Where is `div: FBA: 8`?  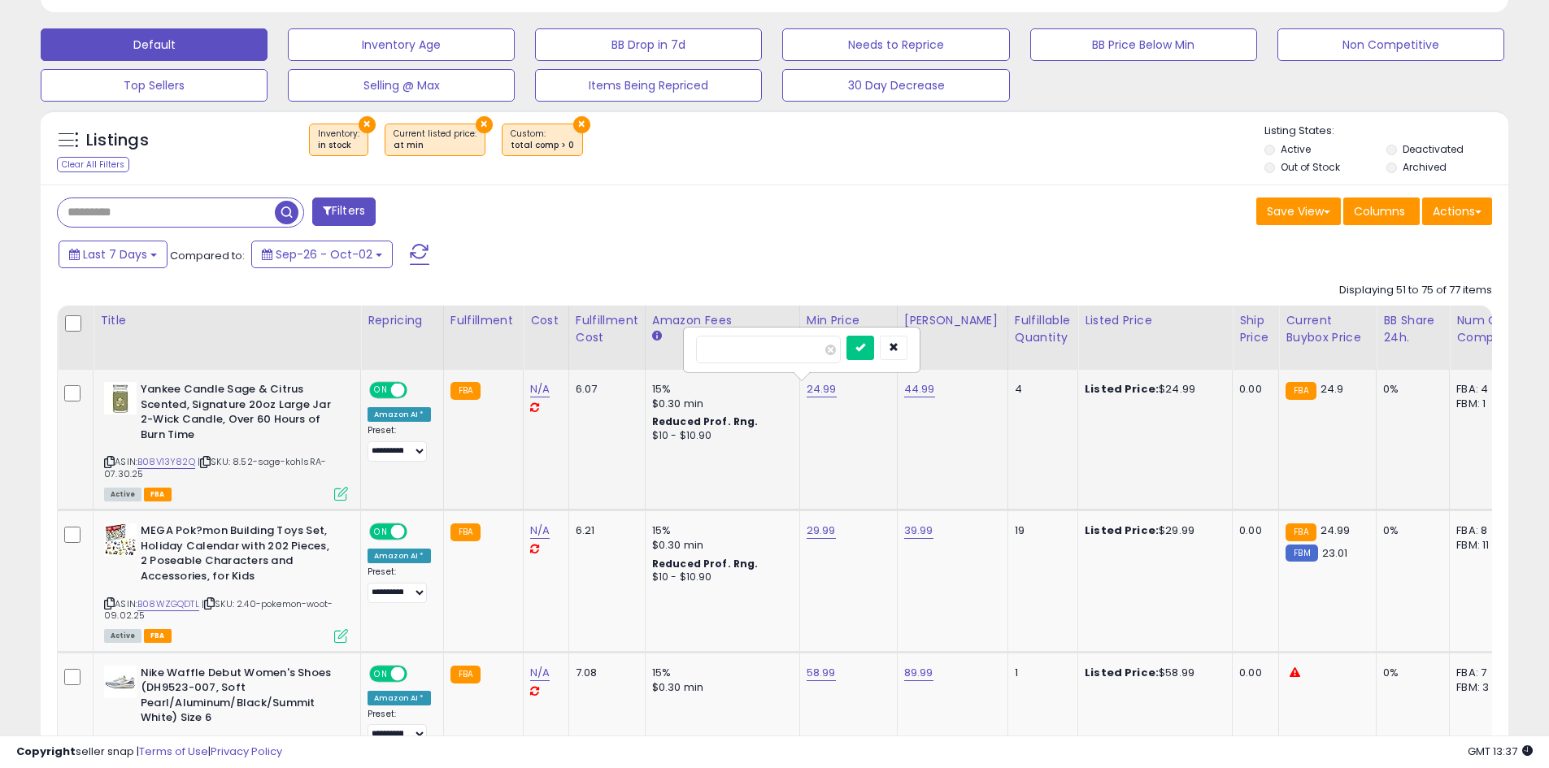 div: FBA: 8 is located at coordinates (1483, 531).